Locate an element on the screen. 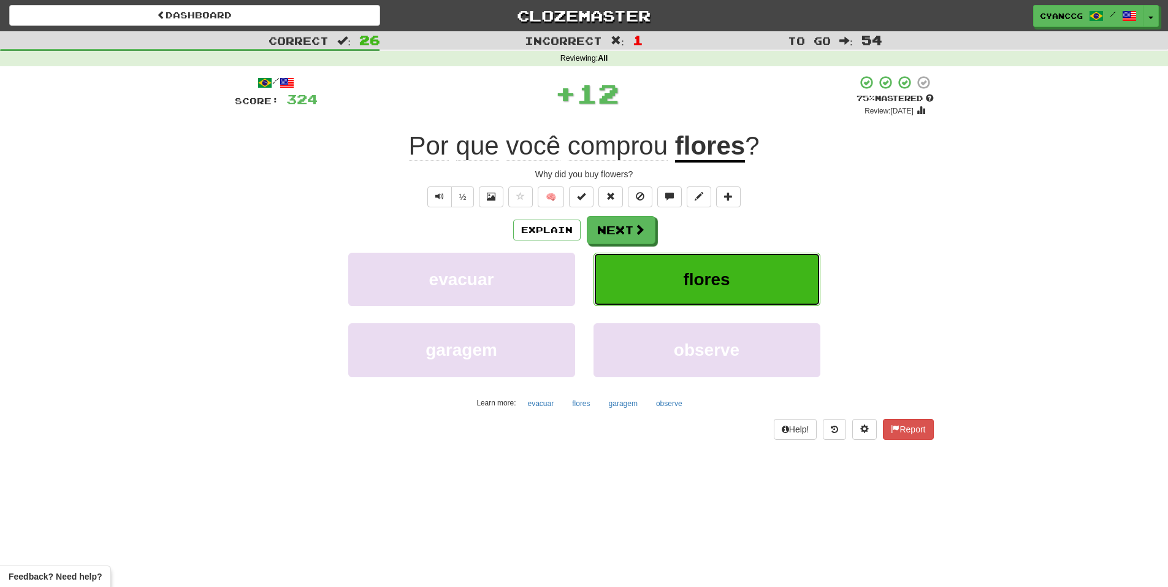 This screenshot has width=1168, height=587. button: Play sentence audio (ctl+space) is located at coordinates (440, 197).